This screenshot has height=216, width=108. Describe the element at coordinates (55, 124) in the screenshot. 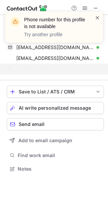

I see `button: Send email` at that location.